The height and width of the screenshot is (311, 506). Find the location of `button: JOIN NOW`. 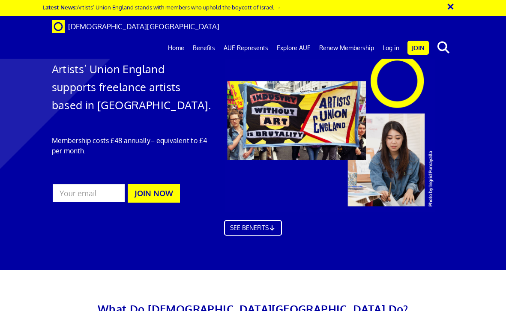

button: JOIN NOW is located at coordinates (154, 193).